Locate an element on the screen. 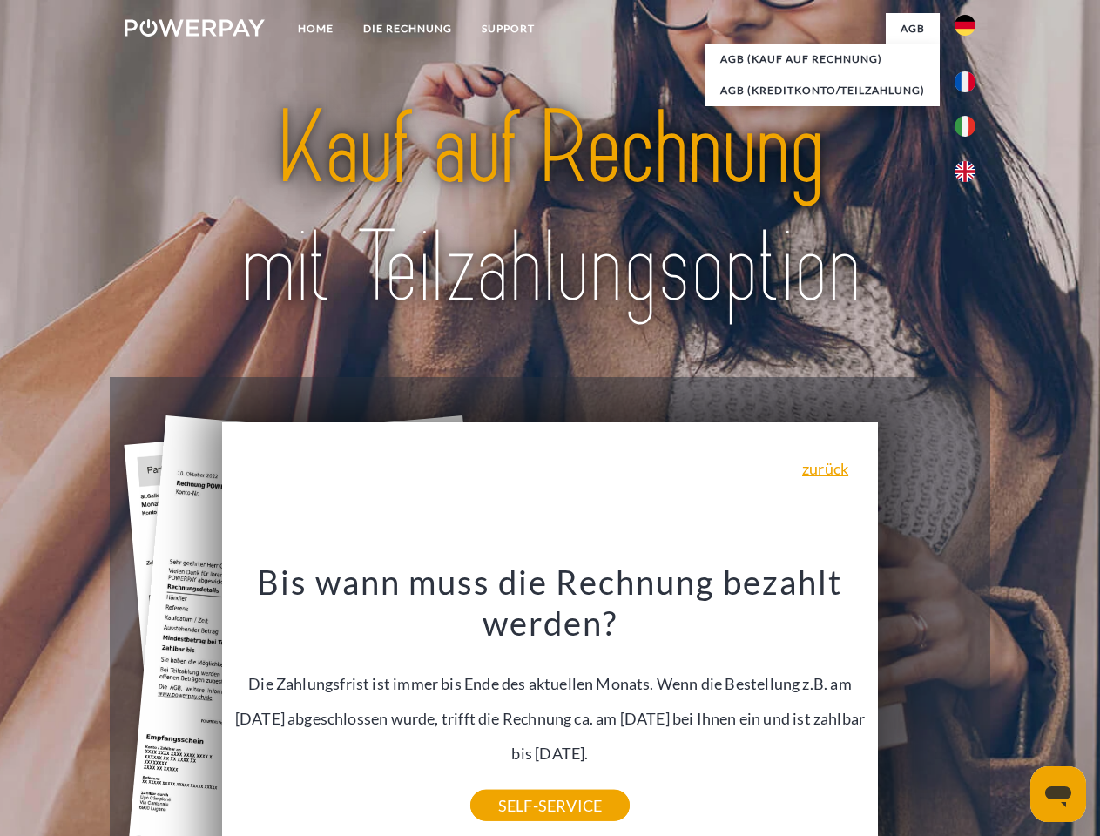  img: it is located at coordinates (965, 126).